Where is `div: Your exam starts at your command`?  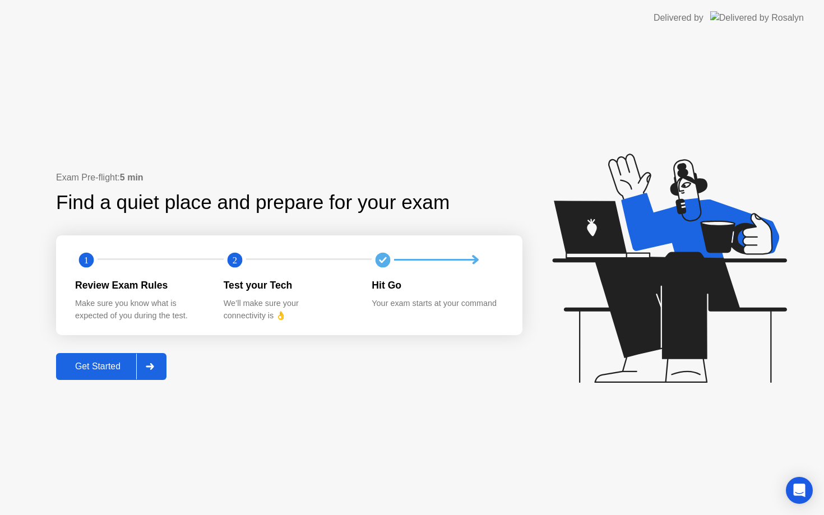
div: Your exam starts at your command is located at coordinates (437, 304).